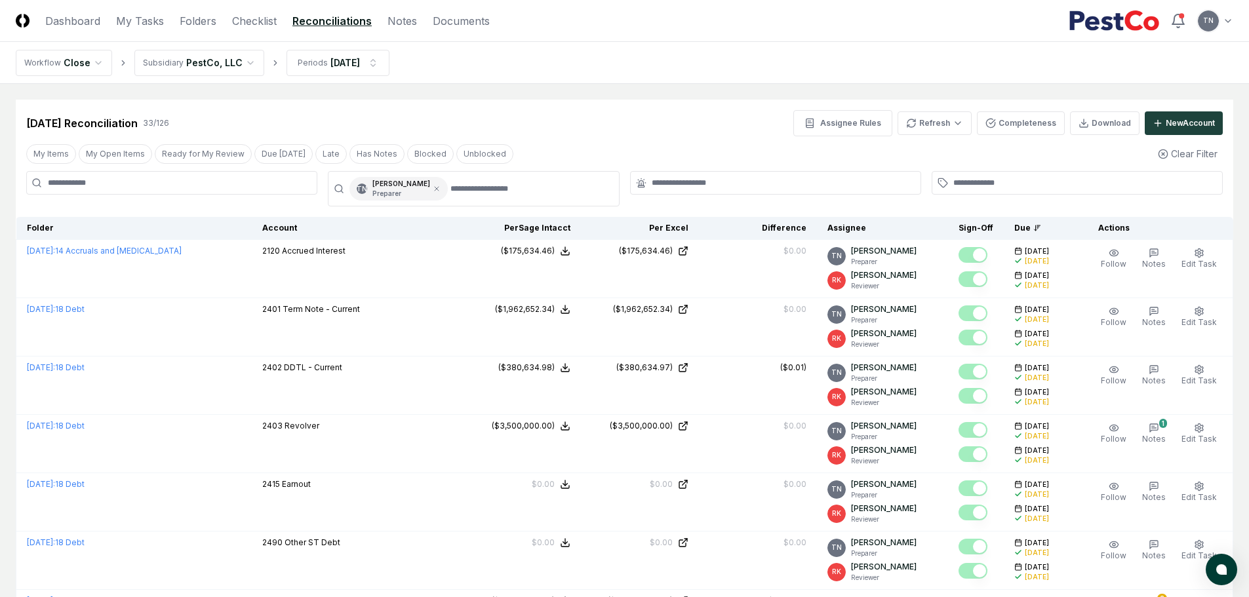  I want to click on div: Periods, so click(313, 63).